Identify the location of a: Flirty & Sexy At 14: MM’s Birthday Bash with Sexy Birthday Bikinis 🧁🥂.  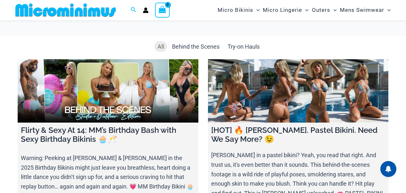
(108, 91).